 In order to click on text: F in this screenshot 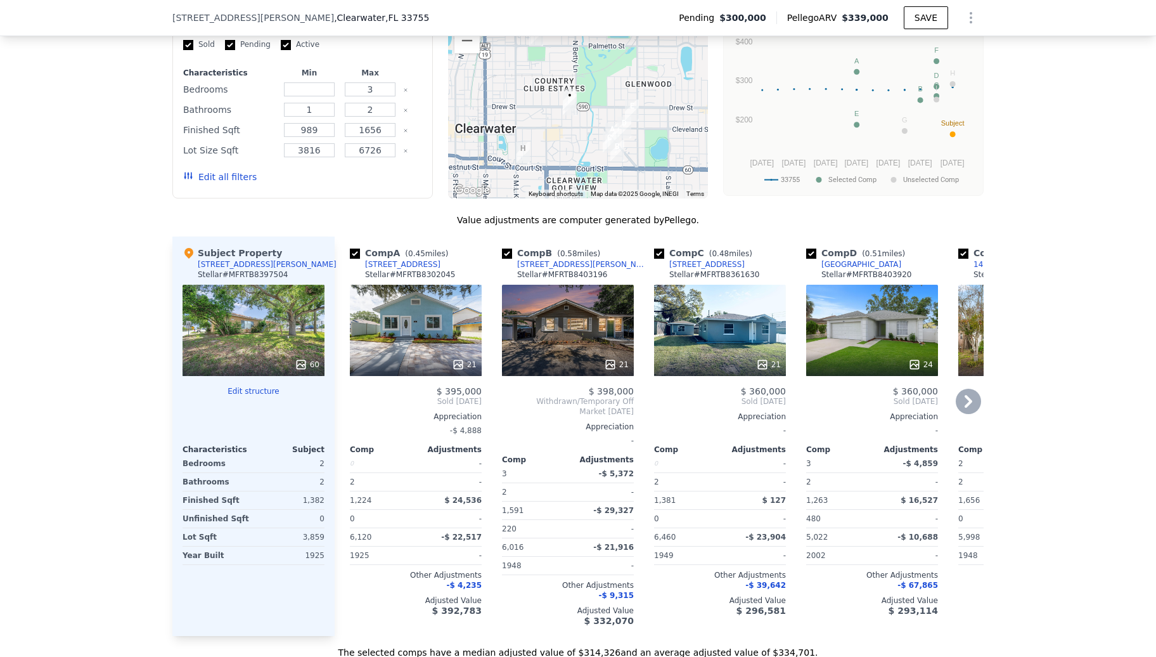, I will do `click(936, 50)`.